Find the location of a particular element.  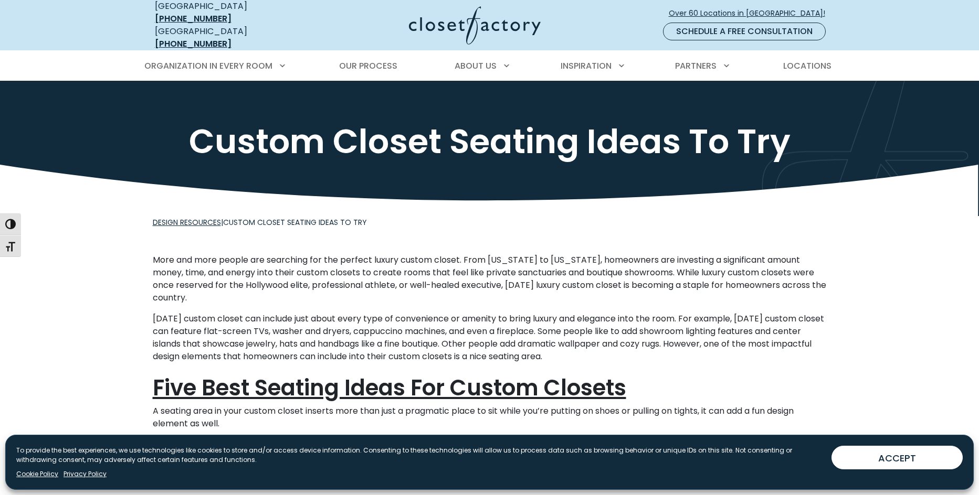

a: Design Resources is located at coordinates (187, 222).